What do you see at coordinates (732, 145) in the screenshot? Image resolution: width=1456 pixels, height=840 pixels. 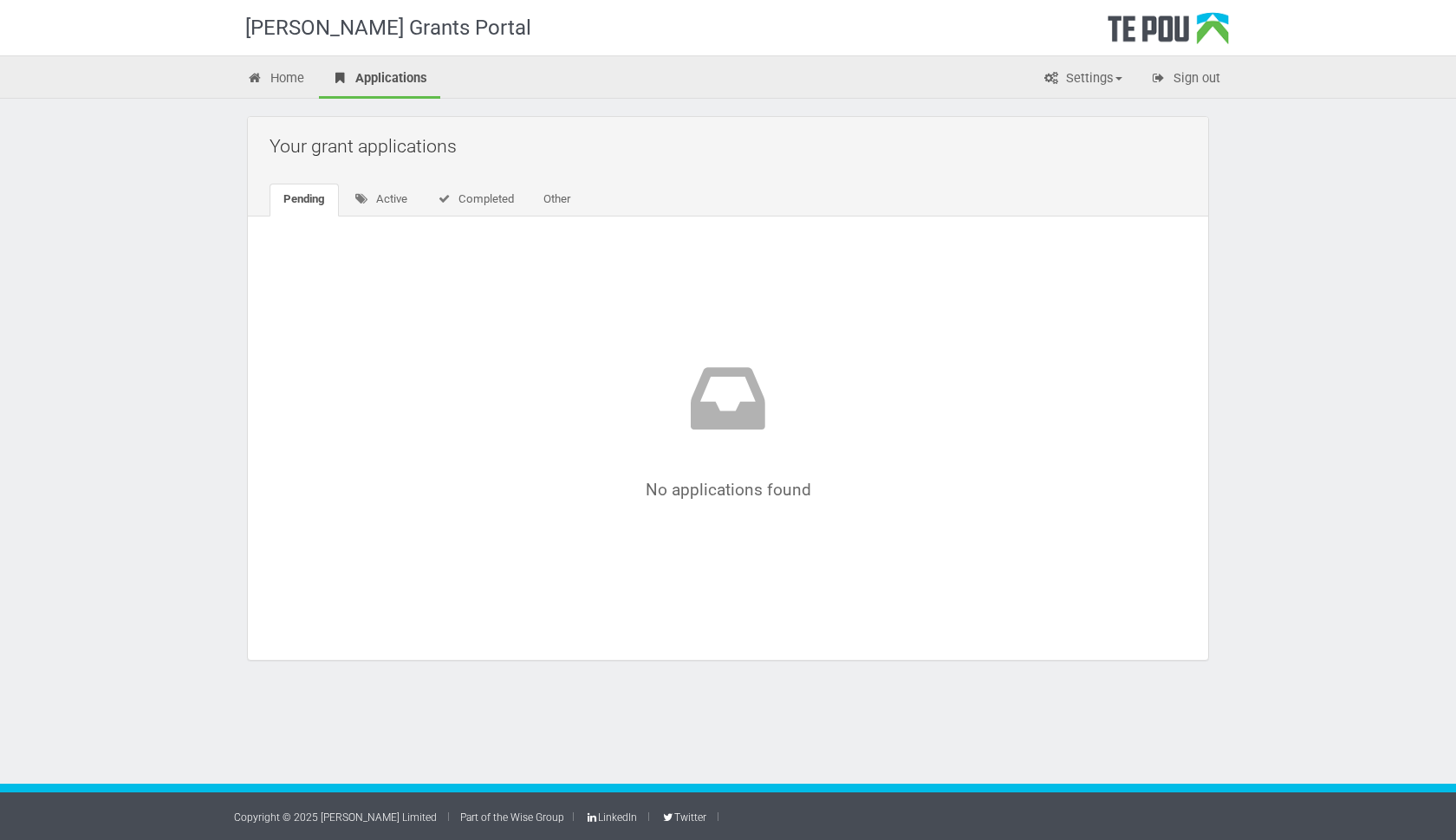 I see `h2: Your grant applications` at bounding box center [732, 145].